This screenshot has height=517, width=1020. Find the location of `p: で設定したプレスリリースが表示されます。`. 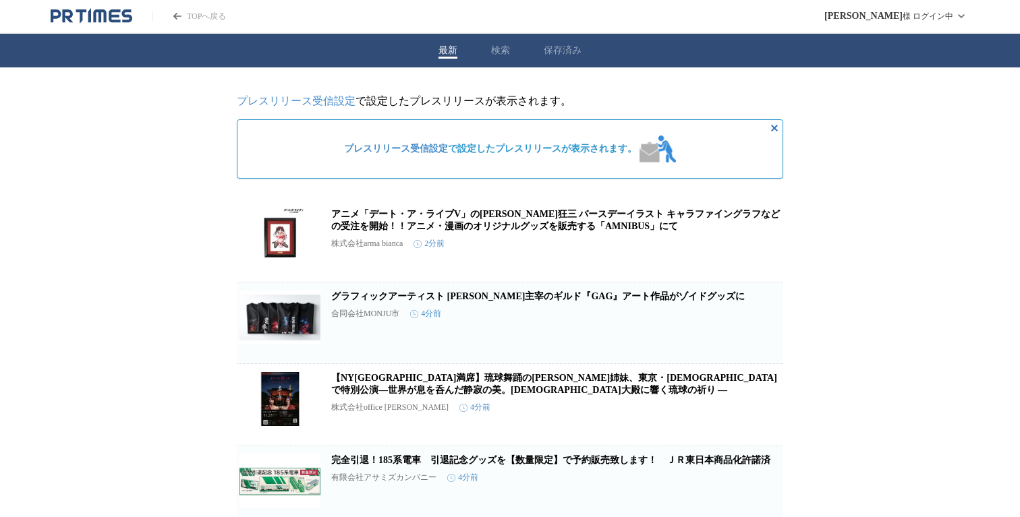

p: で設定したプレスリリースが表示されます。 is located at coordinates (510, 101).